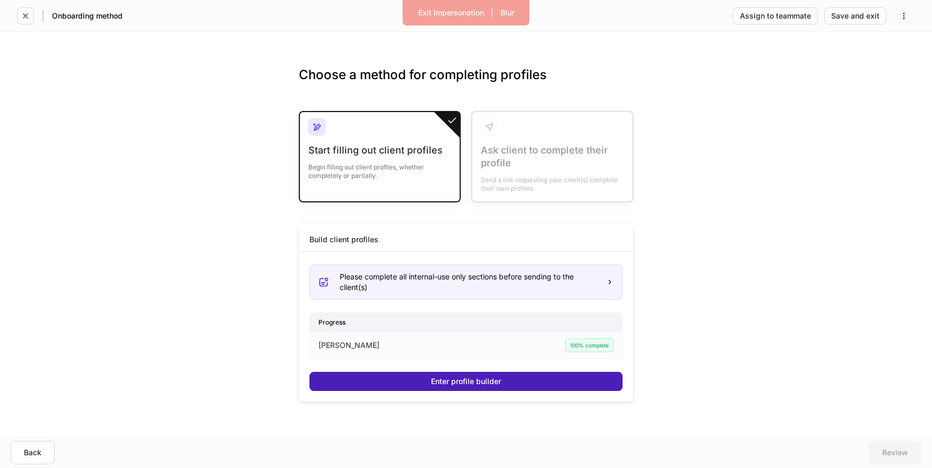 Image resolution: width=932 pixels, height=468 pixels. I want to click on button: Enter profile builder, so click(466, 381).